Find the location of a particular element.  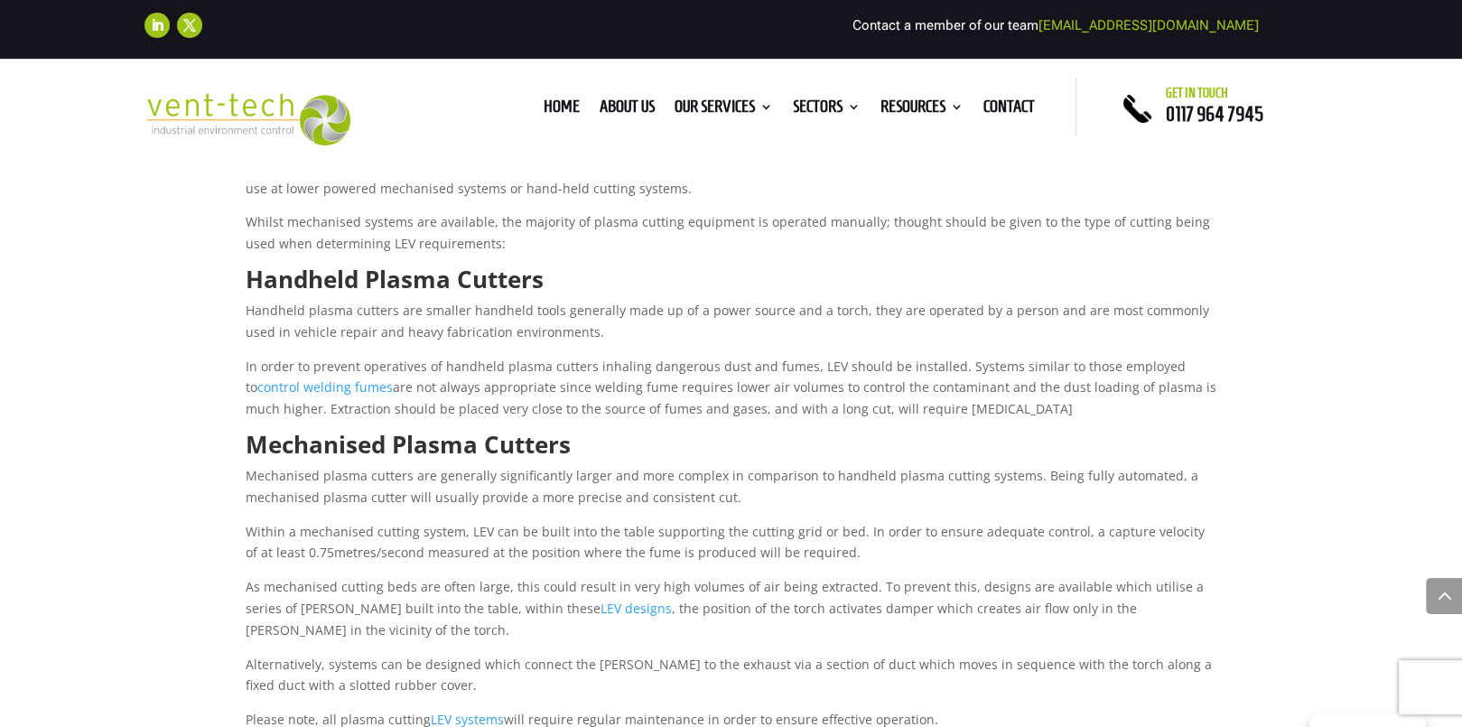

a: Home is located at coordinates (562, 110).